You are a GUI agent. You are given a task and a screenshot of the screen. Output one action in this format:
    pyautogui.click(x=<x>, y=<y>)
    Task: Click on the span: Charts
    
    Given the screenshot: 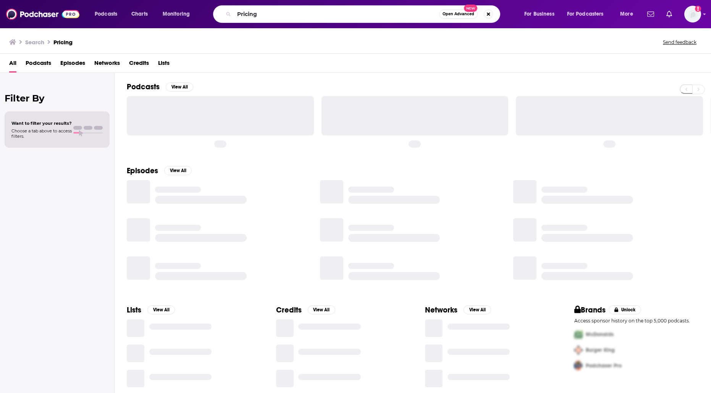 What is the action you would take?
    pyautogui.click(x=139, y=14)
    